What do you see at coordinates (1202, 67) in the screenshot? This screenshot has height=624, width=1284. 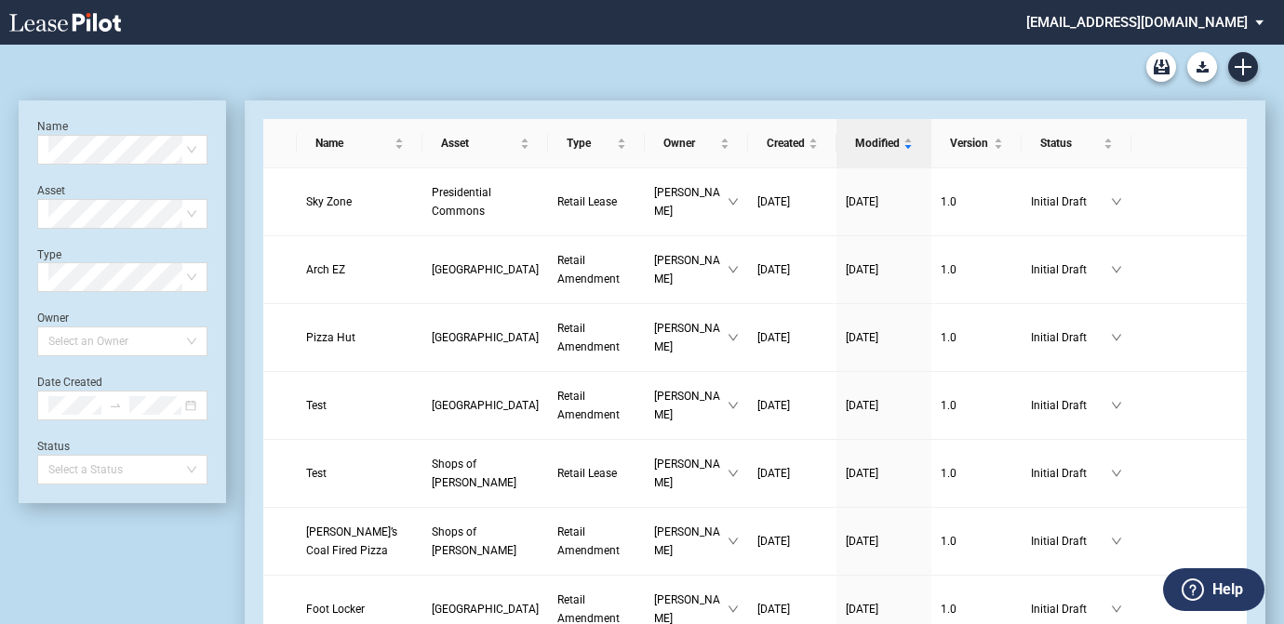 I see `button: Download Blank Form` at bounding box center [1202, 67].